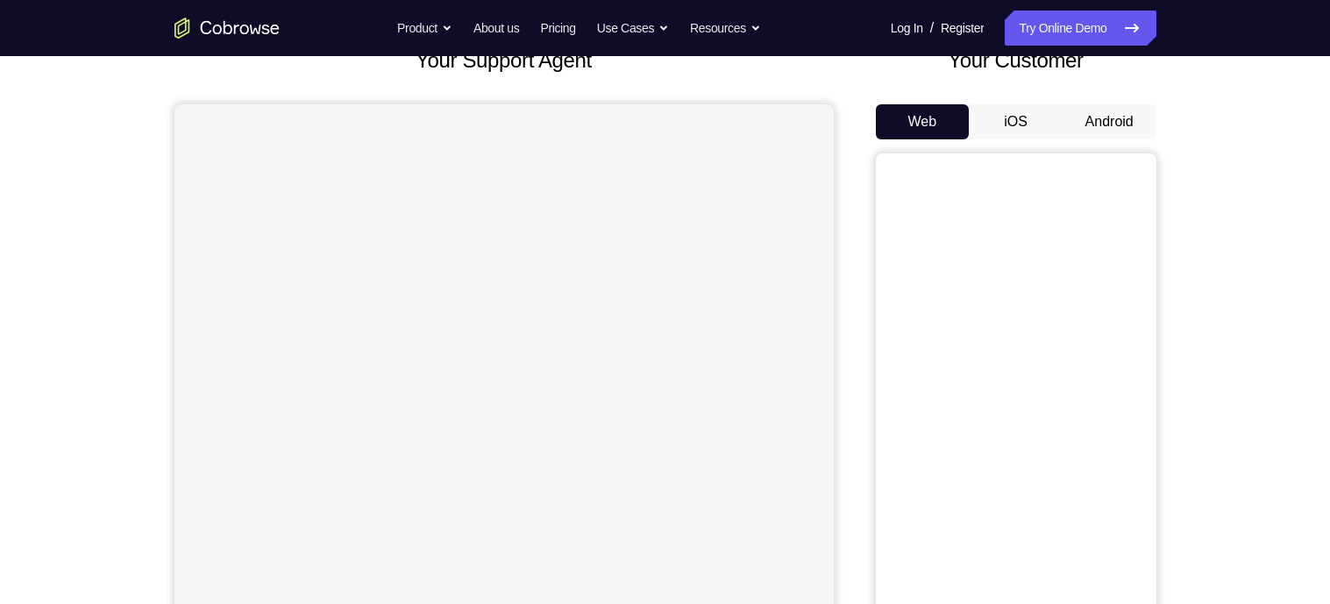 This screenshot has height=604, width=1330. Describe the element at coordinates (1080, 28) in the screenshot. I see `a: Try Online Demo` at that location.